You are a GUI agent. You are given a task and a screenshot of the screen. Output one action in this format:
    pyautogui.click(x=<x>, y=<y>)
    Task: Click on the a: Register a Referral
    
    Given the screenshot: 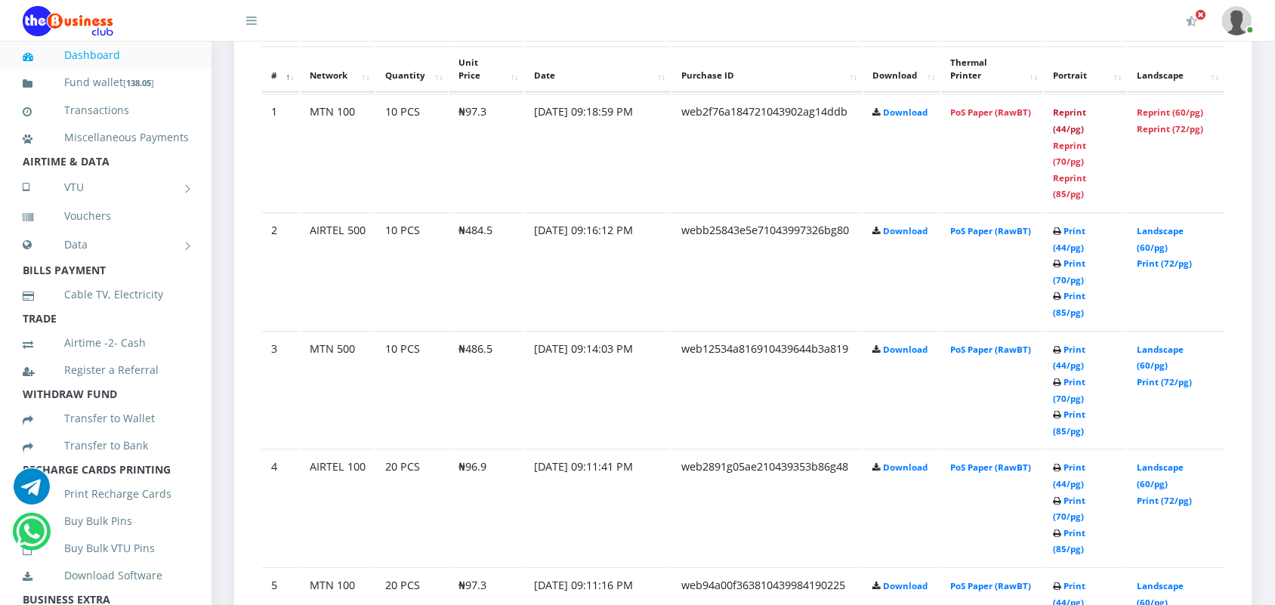 What is the action you would take?
    pyautogui.click(x=106, y=370)
    